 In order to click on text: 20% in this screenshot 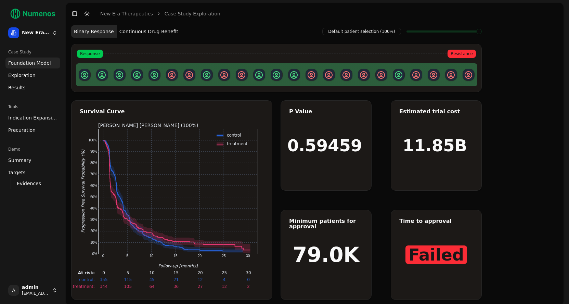, I will do `click(93, 231)`.